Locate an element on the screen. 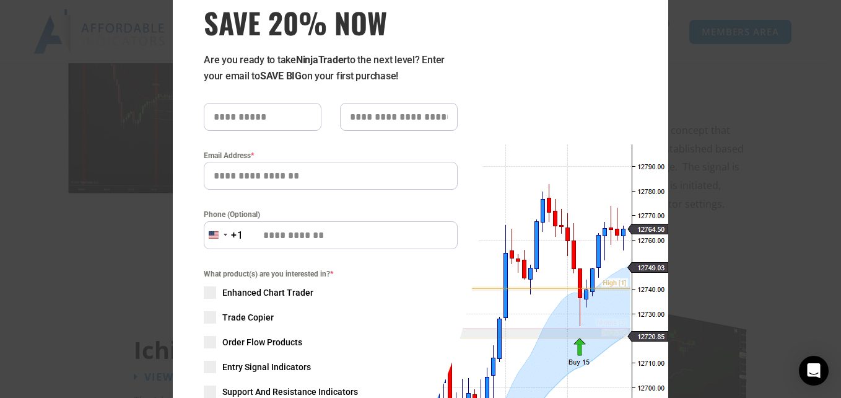 The width and height of the screenshot is (841, 398). p: Are you ready to take to the next level? Enter your email to on your first purchase! is located at coordinates (331, 68).